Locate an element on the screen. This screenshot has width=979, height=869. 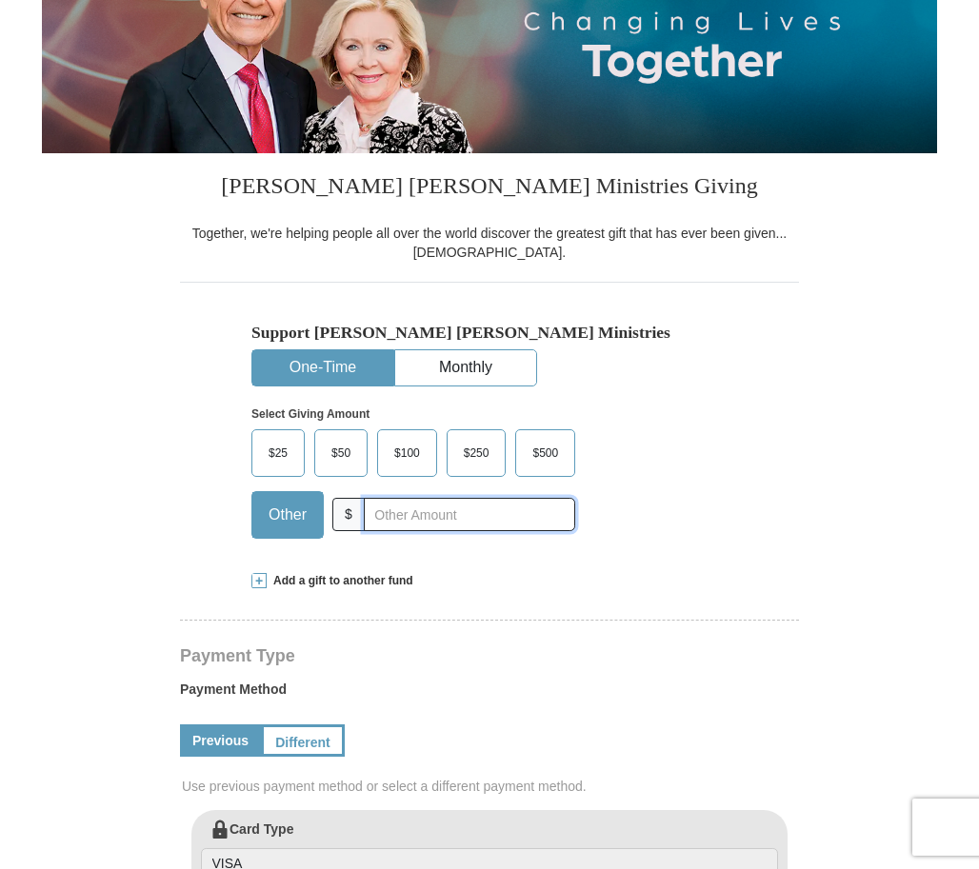
span: $50 is located at coordinates (341, 453).